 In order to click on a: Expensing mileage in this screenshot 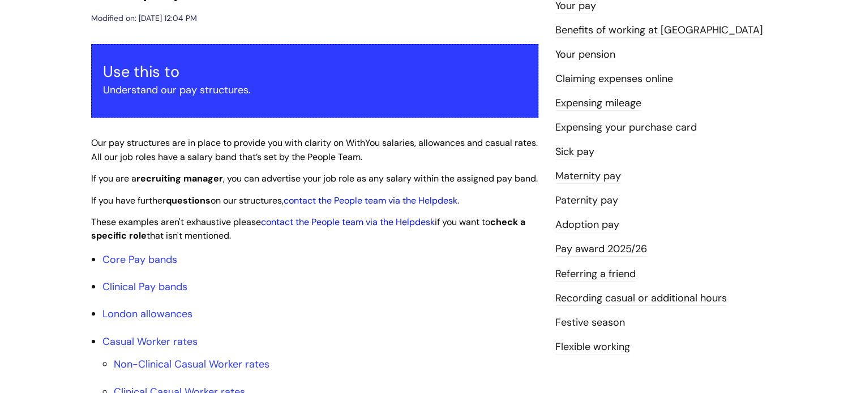, I will do `click(598, 104)`.